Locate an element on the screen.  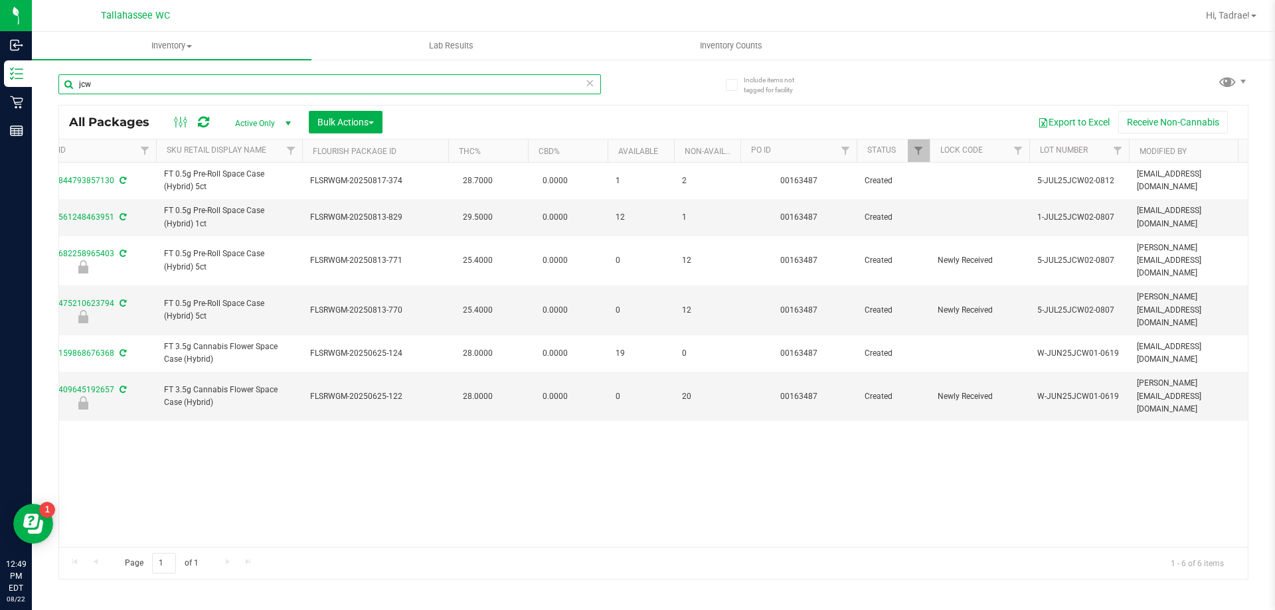
span: FLSRWGM-20250625-122 is located at coordinates (375, 396).